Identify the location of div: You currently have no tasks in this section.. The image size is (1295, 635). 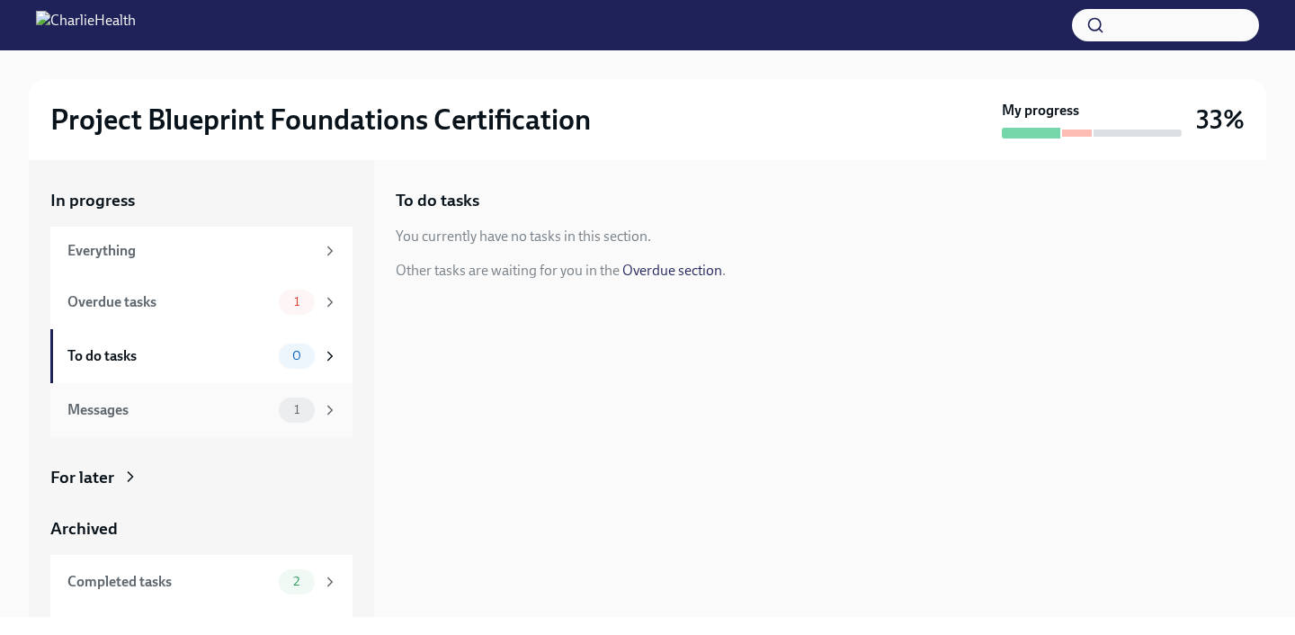
(523, 236).